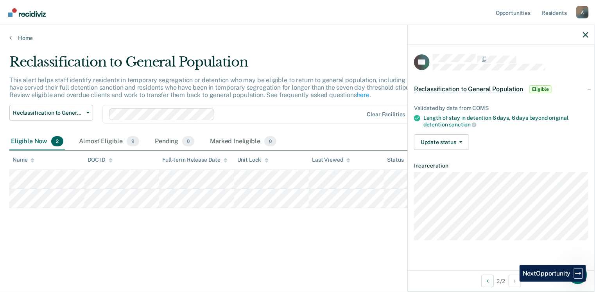 The width and height of the screenshot is (595, 292). I want to click on span: 2, so click(57, 141).